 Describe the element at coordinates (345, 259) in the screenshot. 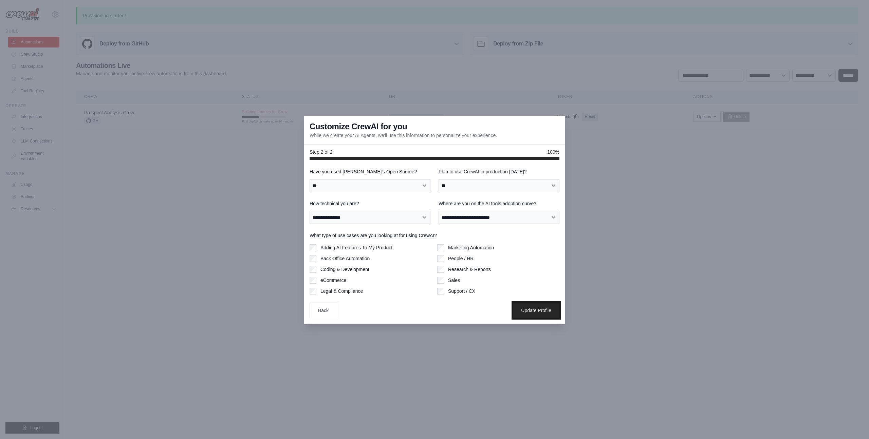

I see `label: Back Office Automation` at that location.